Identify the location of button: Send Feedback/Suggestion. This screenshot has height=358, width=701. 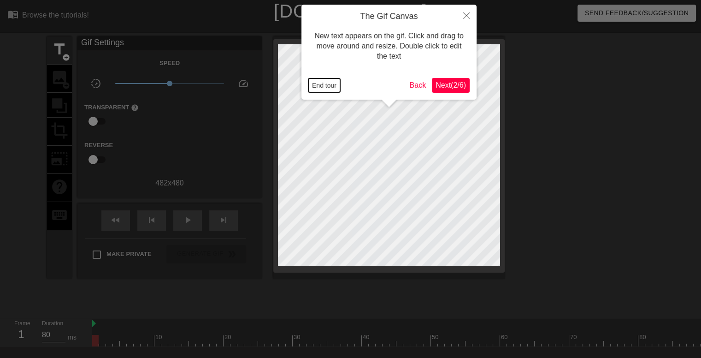
(637, 13).